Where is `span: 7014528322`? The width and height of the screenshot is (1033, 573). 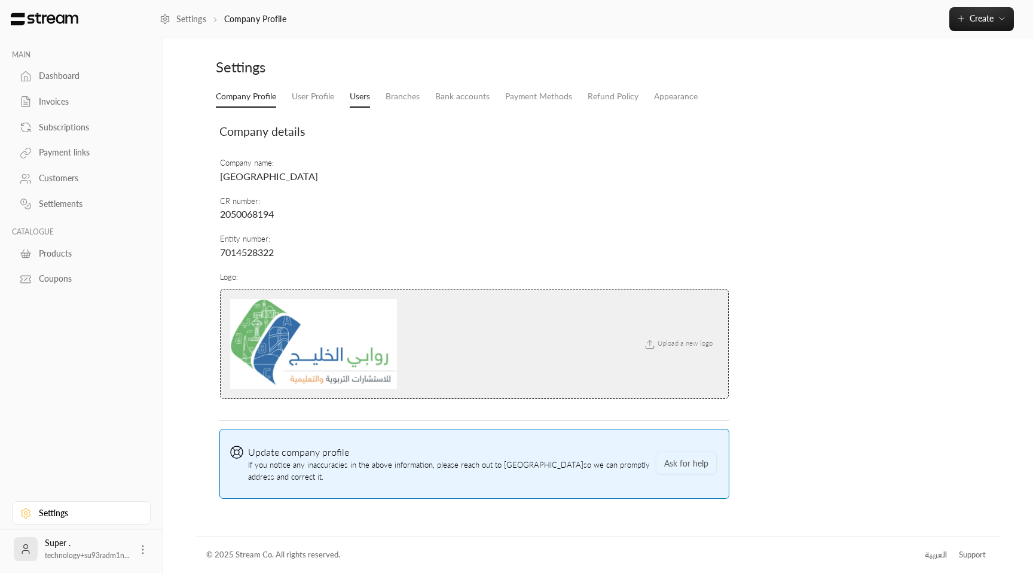
span: 7014528322 is located at coordinates (247, 252).